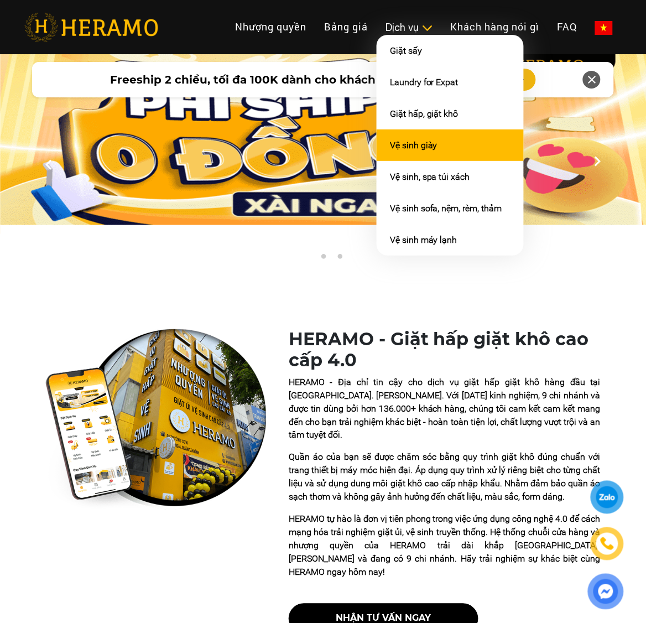 The image size is (646, 623). I want to click on span: Freeship 2 chiều, tối đa 100K dành cho khách hàng mới, so click(272, 80).